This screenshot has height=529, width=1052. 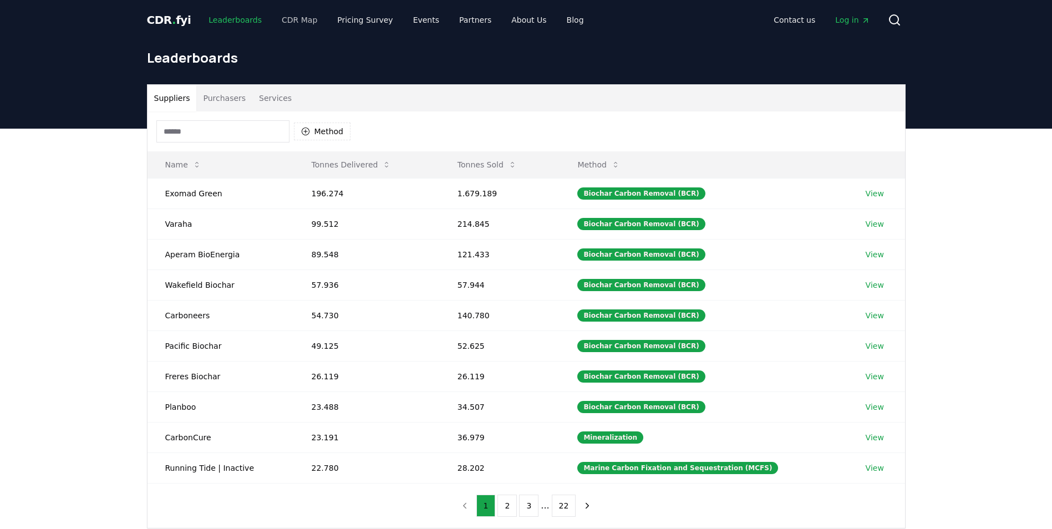 I want to click on td: 121.433, so click(x=500, y=254).